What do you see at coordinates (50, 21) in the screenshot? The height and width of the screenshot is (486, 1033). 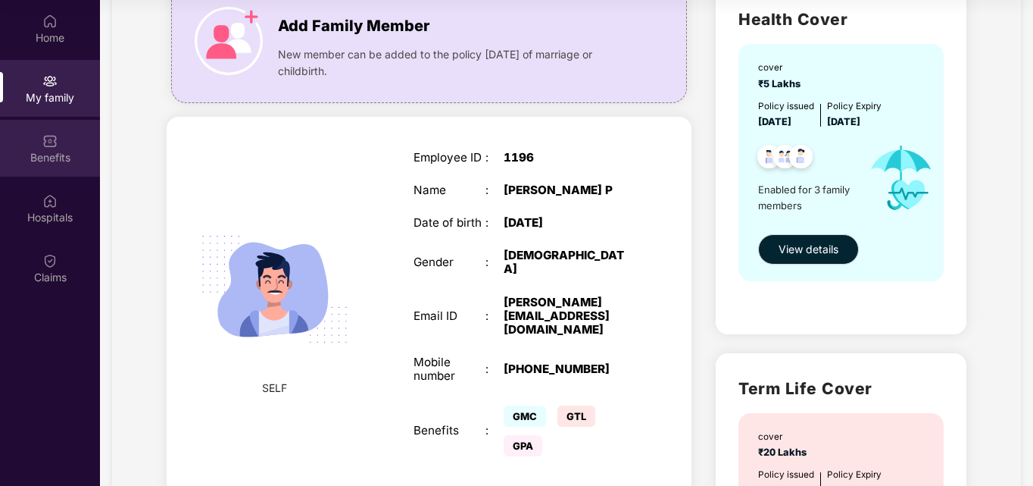 I see `img: svg+xml;base64,PHN2ZyBpZD0iSG9tZSIgeG1sbnM9Imh0dHA6Ly93d3cudzMub3JnLzIwMDAvc3ZnIiB3aWR0aD0iMjAiIG...` at bounding box center [50, 21].